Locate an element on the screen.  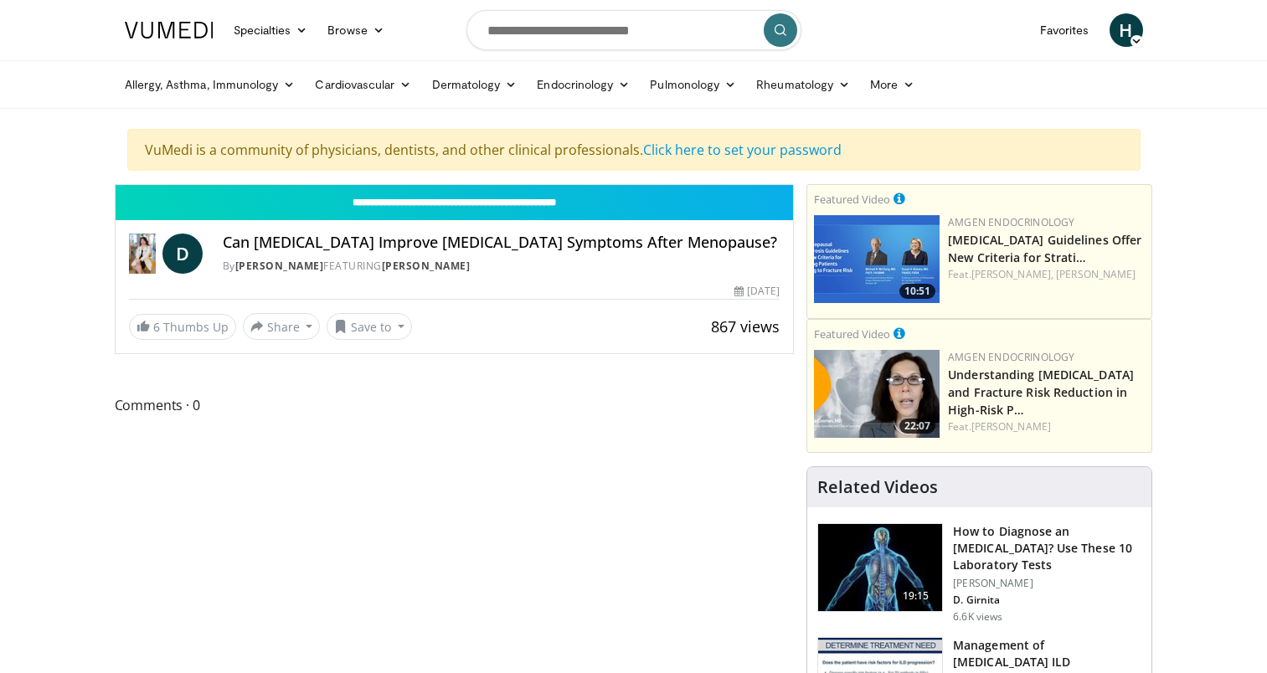
a: Browse is located at coordinates (356, 30).